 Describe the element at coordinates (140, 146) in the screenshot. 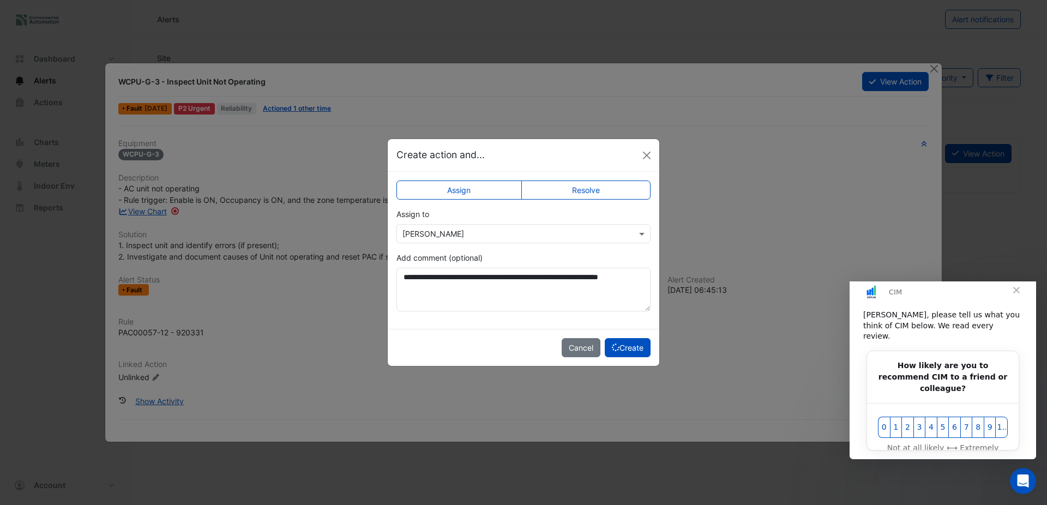

I see `span: 9` at that location.